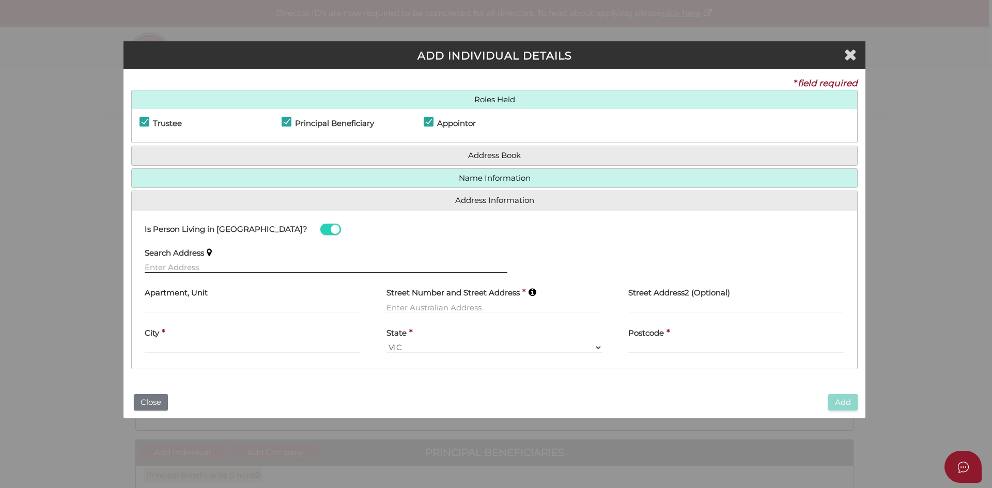  What do you see at coordinates (151, 402) in the screenshot?
I see `button: Close` at bounding box center [151, 402].